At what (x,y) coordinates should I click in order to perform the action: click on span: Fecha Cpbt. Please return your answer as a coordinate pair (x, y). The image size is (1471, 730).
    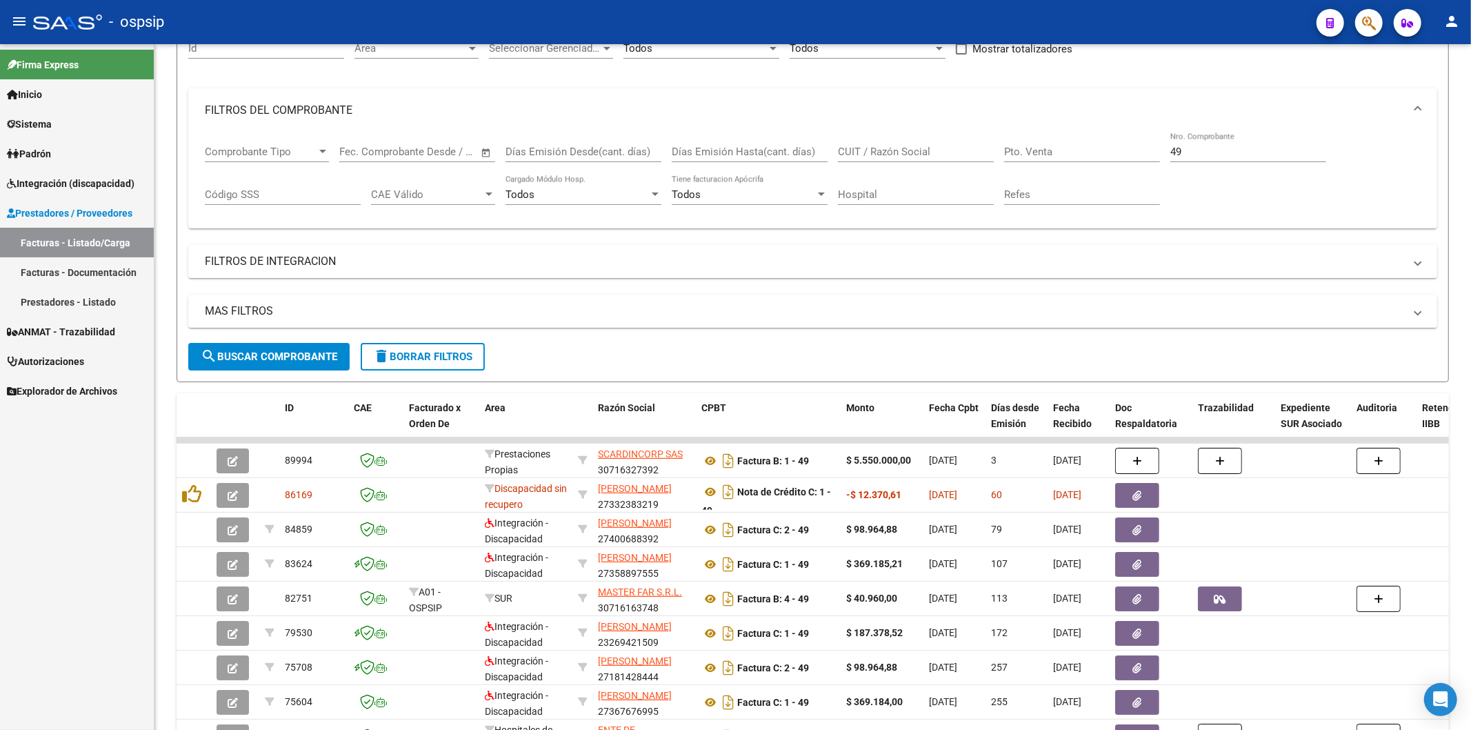
    Looking at the image, I should click on (954, 408).